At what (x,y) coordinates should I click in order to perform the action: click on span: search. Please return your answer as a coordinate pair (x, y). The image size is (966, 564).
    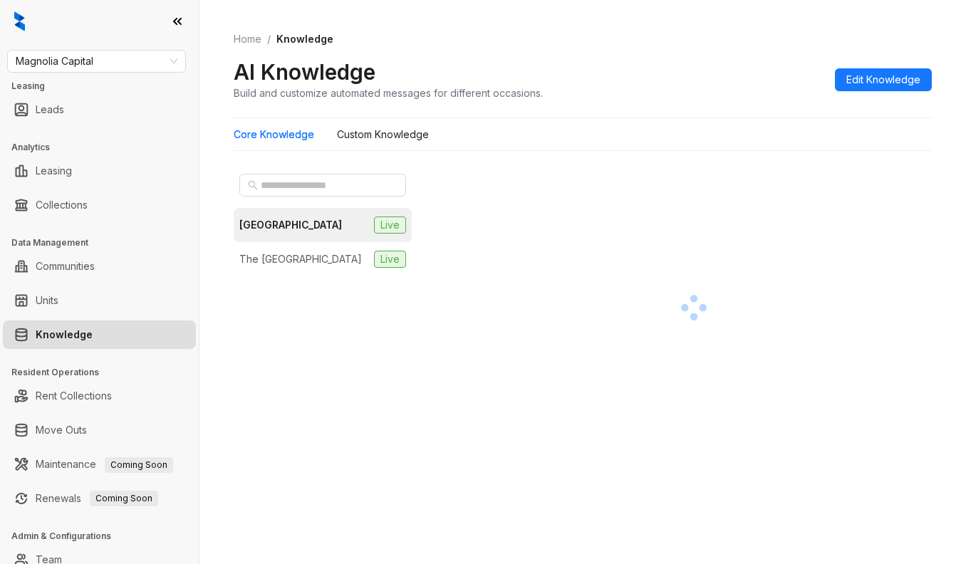
    Looking at the image, I should click on (253, 185).